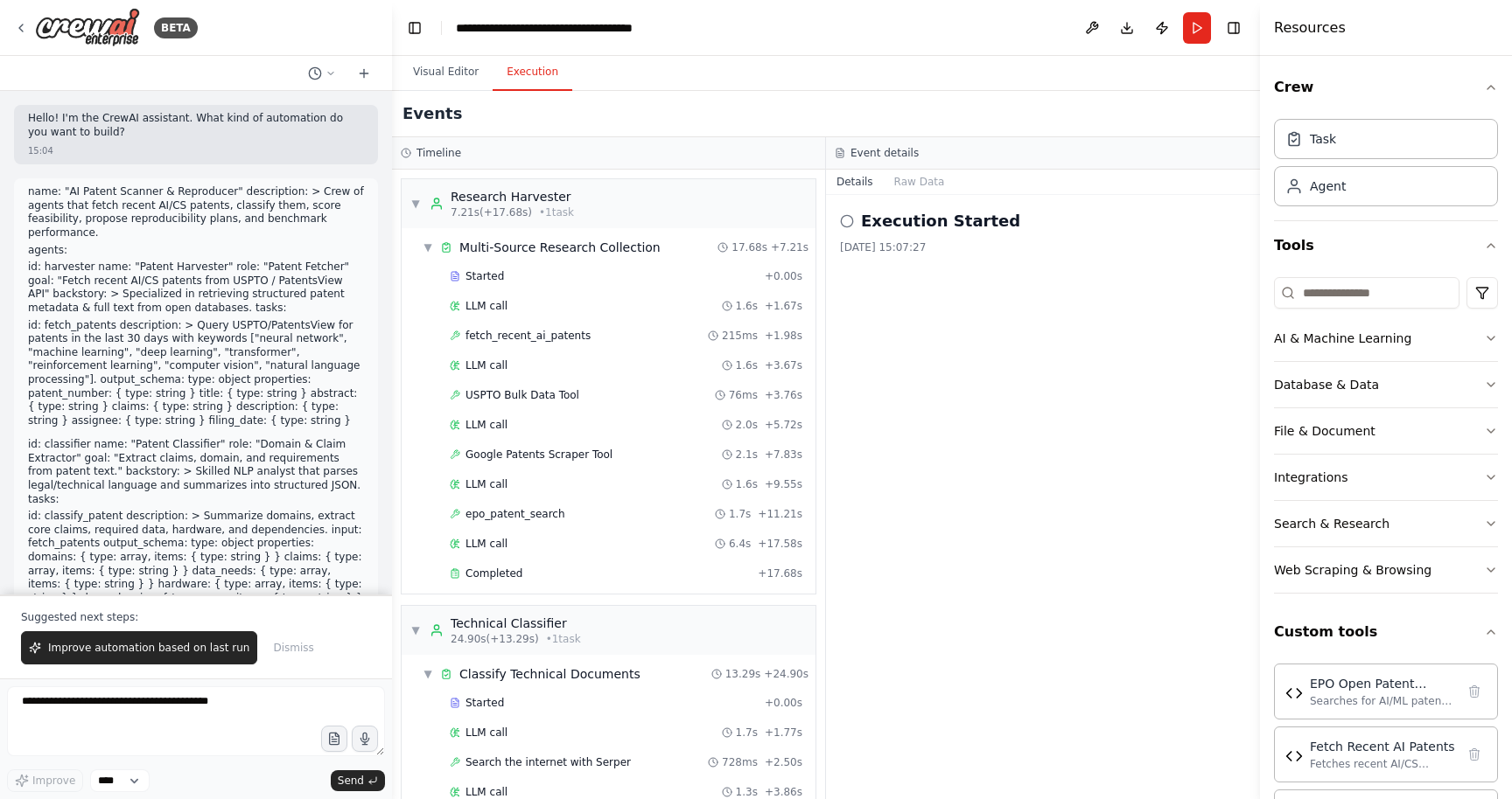 This screenshot has width=1512, height=799. Describe the element at coordinates (779, 544) in the screenshot. I see `span: + 17.58s` at that location.